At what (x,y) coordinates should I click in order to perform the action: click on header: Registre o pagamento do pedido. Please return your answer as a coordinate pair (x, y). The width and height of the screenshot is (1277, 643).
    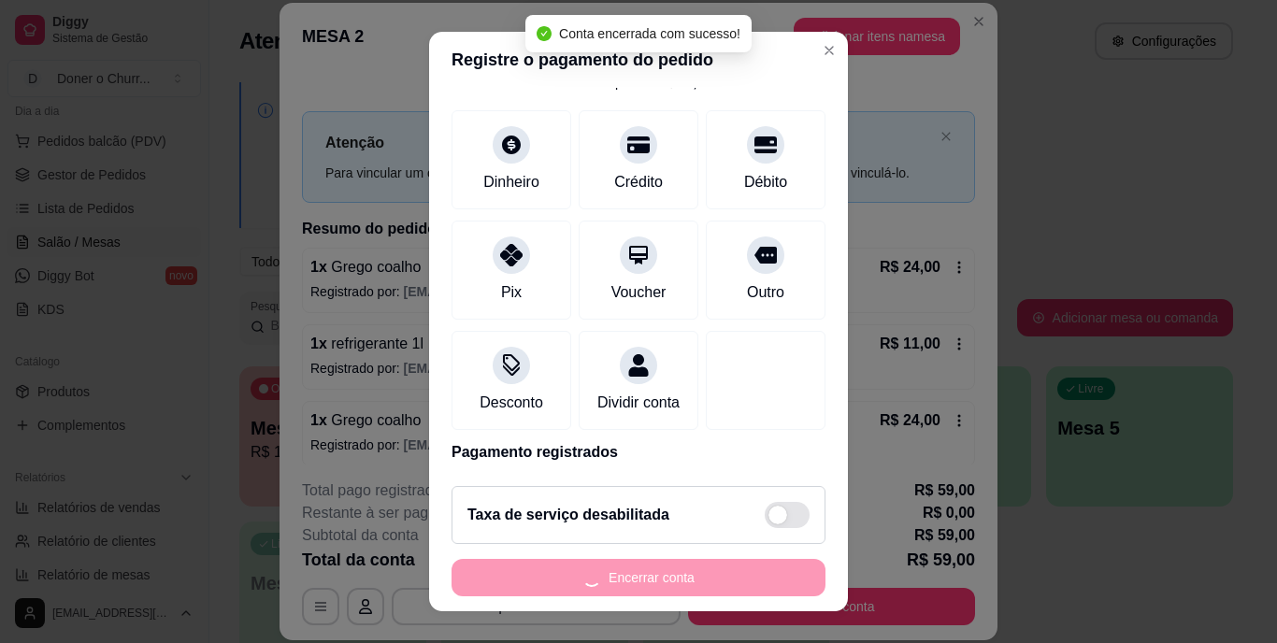
    Looking at the image, I should click on (638, 60).